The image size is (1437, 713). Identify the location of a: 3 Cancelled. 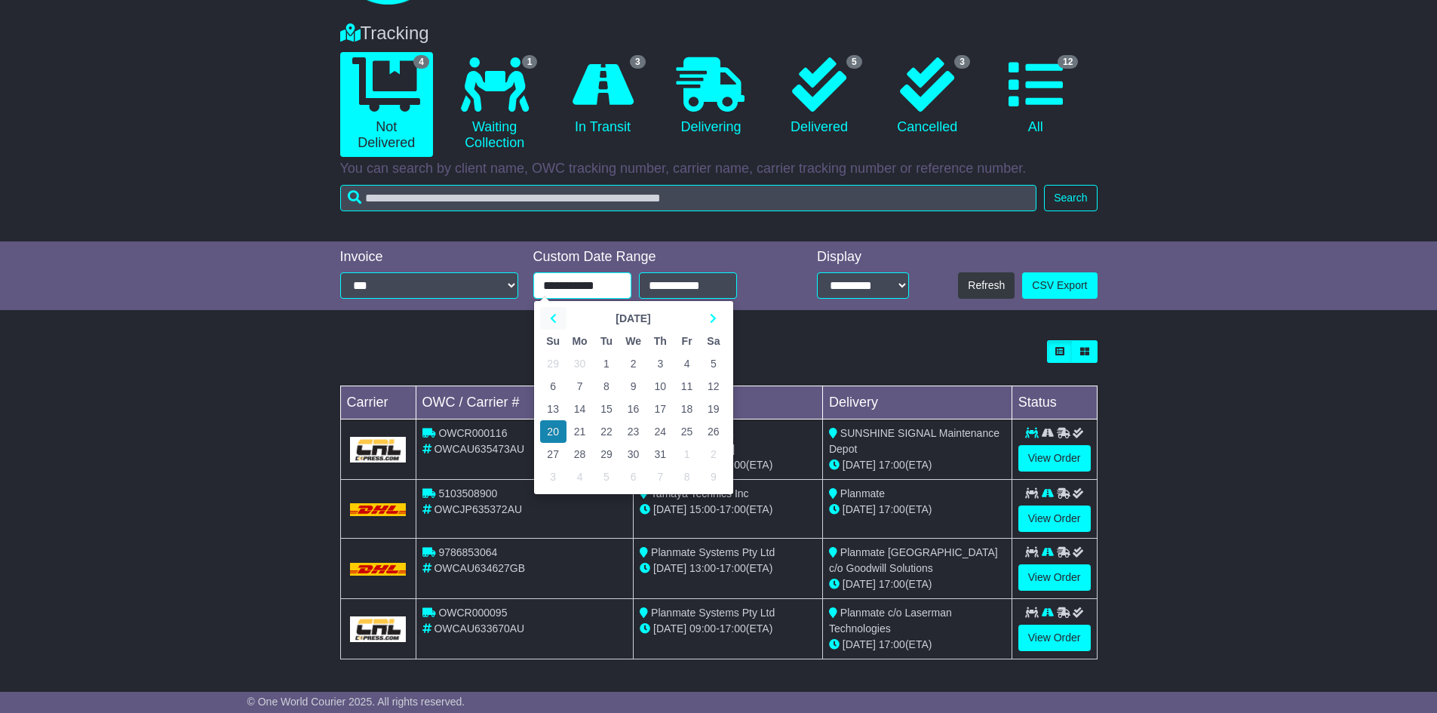
(927, 97).